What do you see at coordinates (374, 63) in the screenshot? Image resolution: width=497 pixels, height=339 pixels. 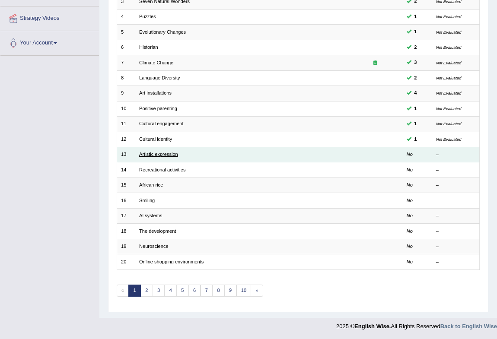 I see `div: Exam occurring question` at bounding box center [374, 63].